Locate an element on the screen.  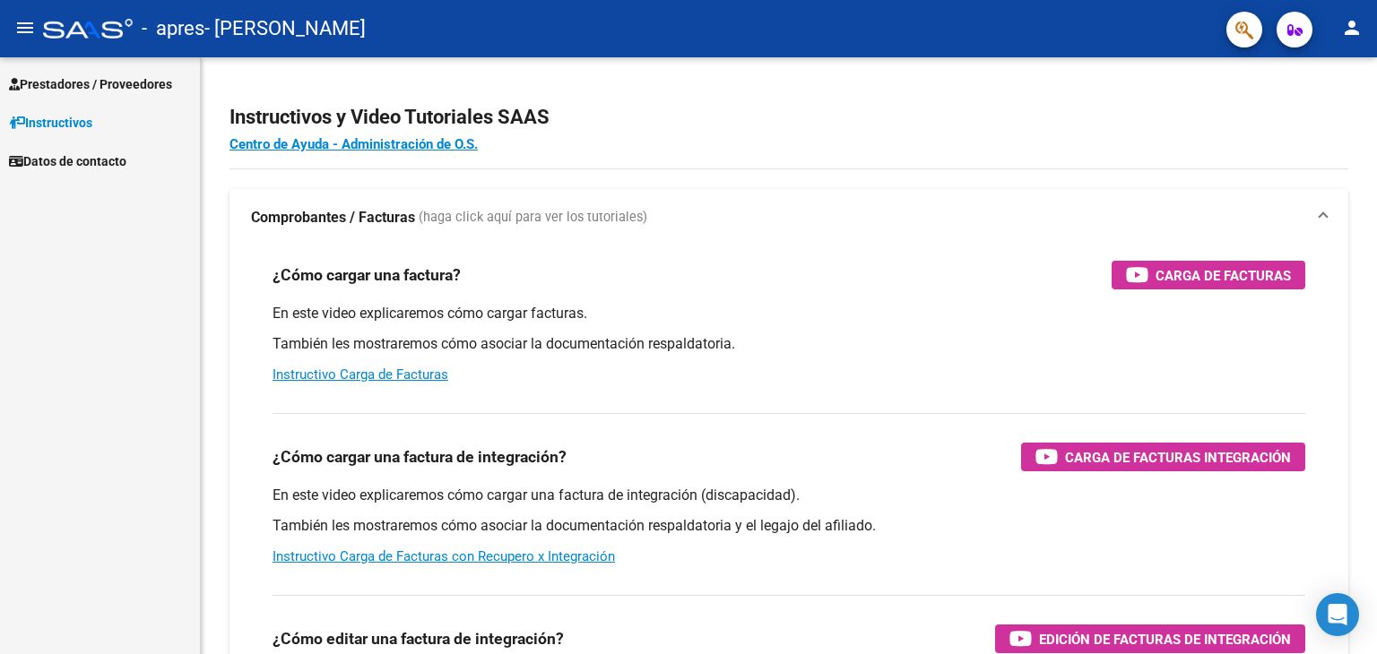
h2: Instructivos y Video Tutoriales SAAS is located at coordinates (789, 117).